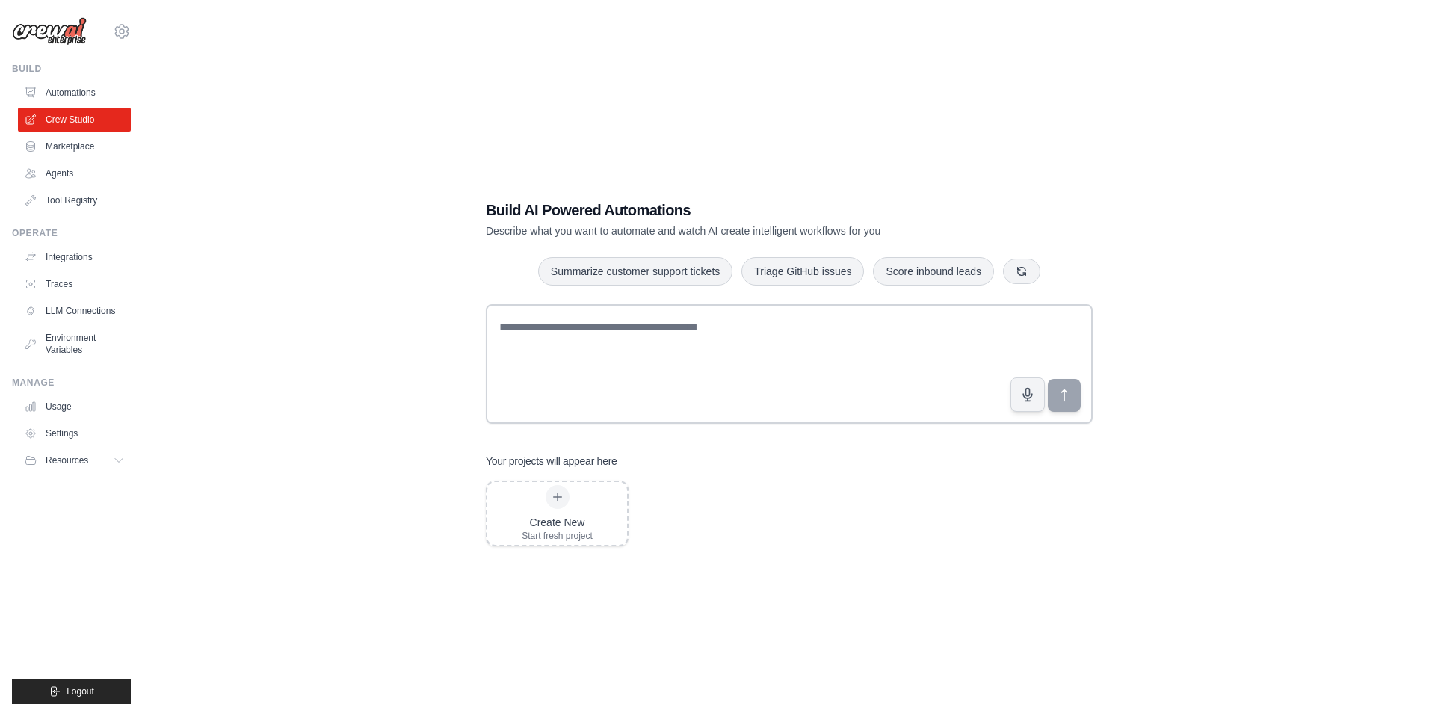  Describe the element at coordinates (557, 536) in the screenshot. I see `div: Start fresh project` at that location.